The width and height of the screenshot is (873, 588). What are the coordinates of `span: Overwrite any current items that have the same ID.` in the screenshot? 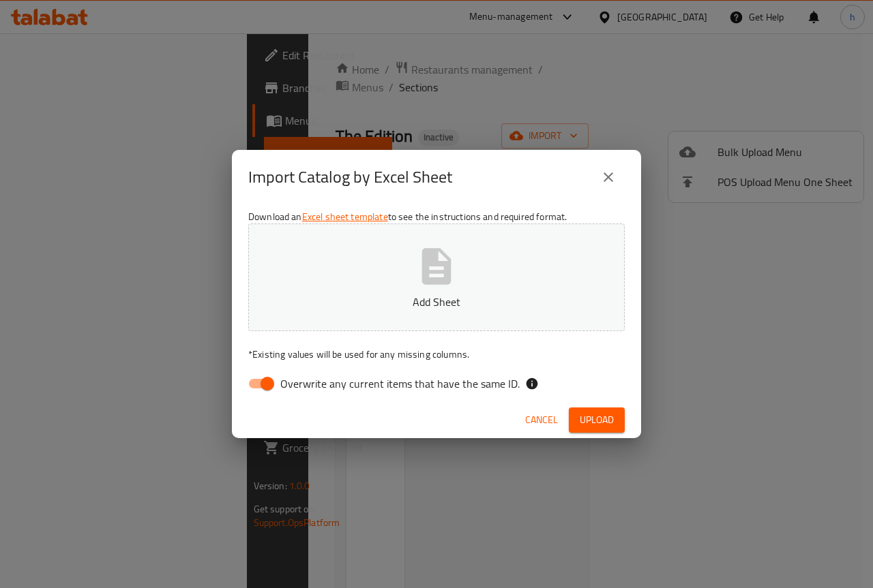 It's located at (399, 384).